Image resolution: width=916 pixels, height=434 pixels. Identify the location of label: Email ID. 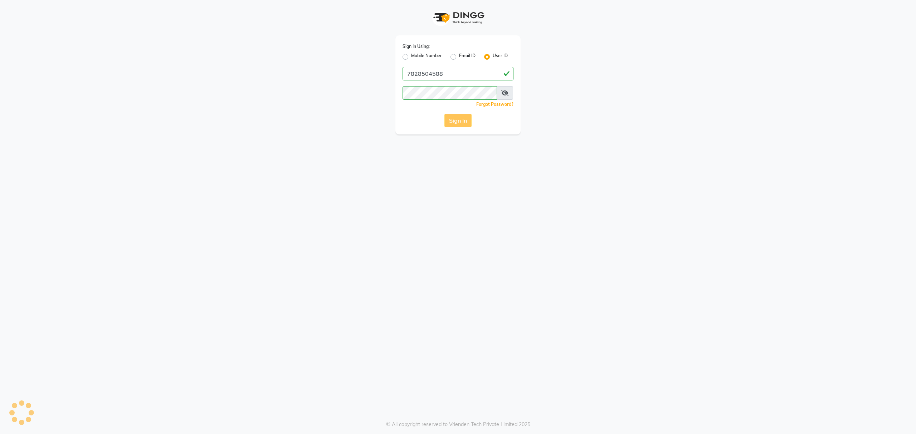
(467, 57).